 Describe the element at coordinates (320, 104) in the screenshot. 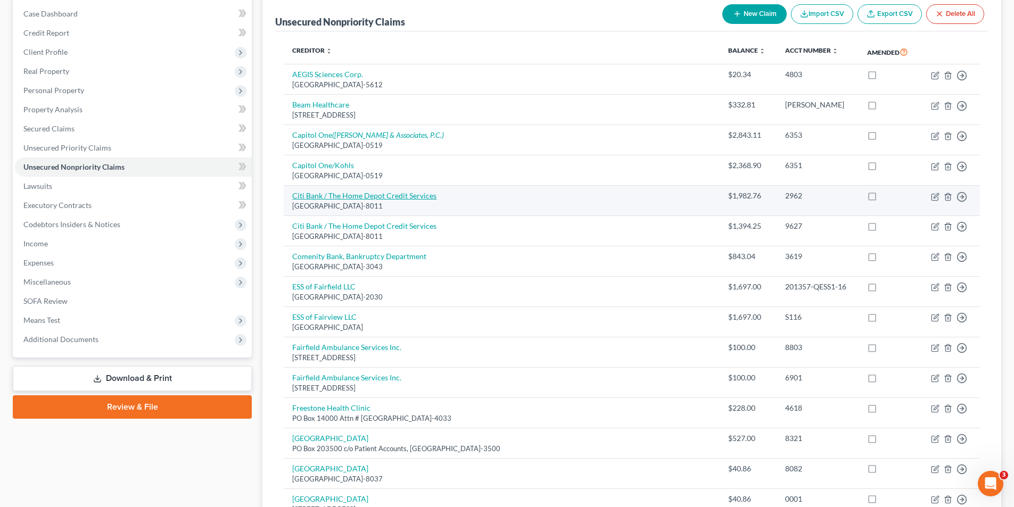

I see `a: Beam Healthcare` at that location.